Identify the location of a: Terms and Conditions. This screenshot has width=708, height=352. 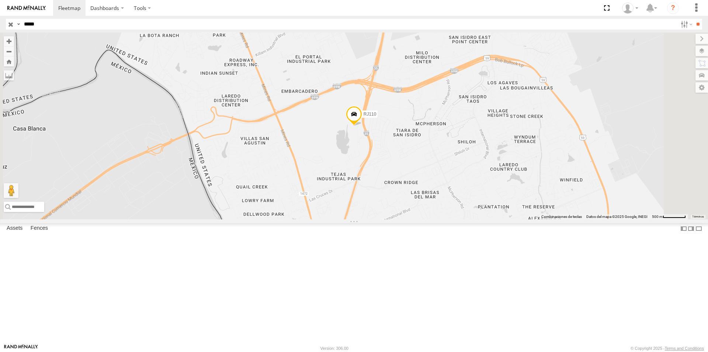
(685, 348).